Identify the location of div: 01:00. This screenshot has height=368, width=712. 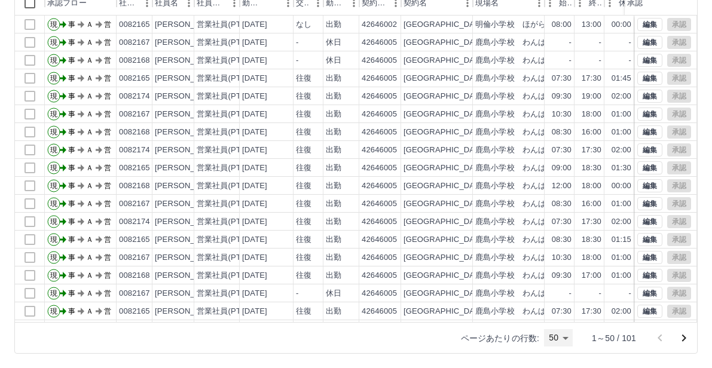
(621, 114).